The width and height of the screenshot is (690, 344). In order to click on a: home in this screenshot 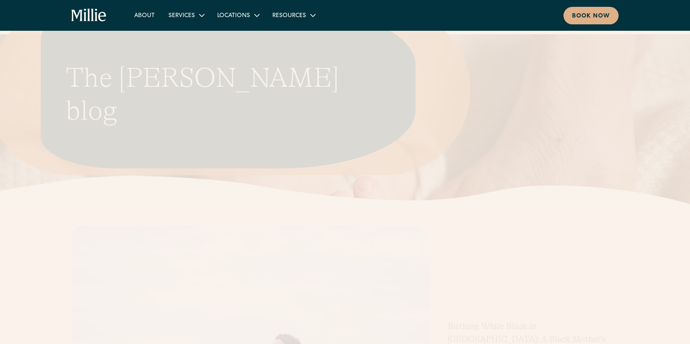, I will do `click(89, 15)`.